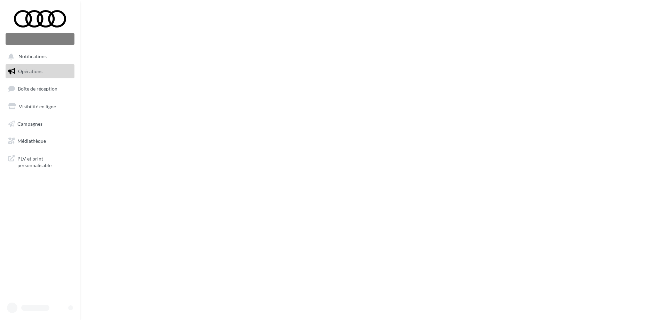  What do you see at coordinates (30, 71) in the screenshot?
I see `span: Opérations` at bounding box center [30, 71].